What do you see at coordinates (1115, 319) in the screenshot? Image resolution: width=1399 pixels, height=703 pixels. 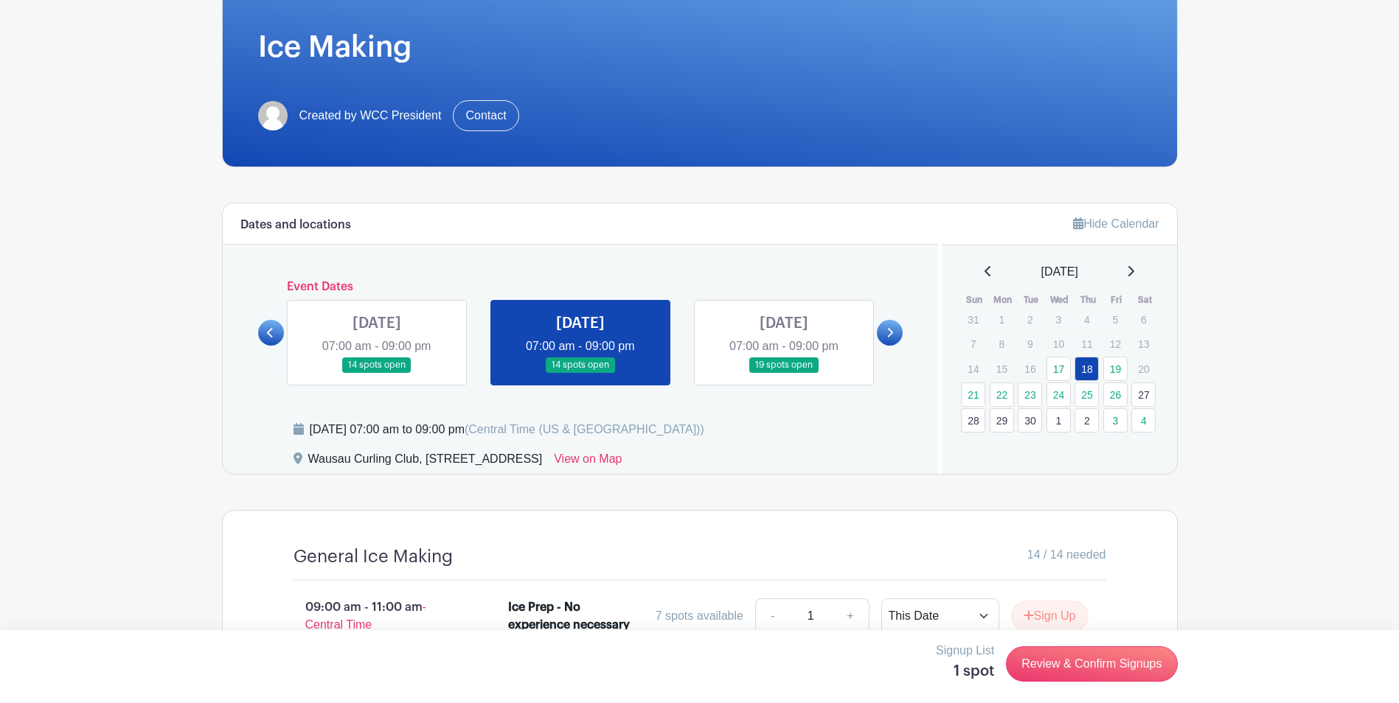 I see `p: 5` at bounding box center [1115, 319].